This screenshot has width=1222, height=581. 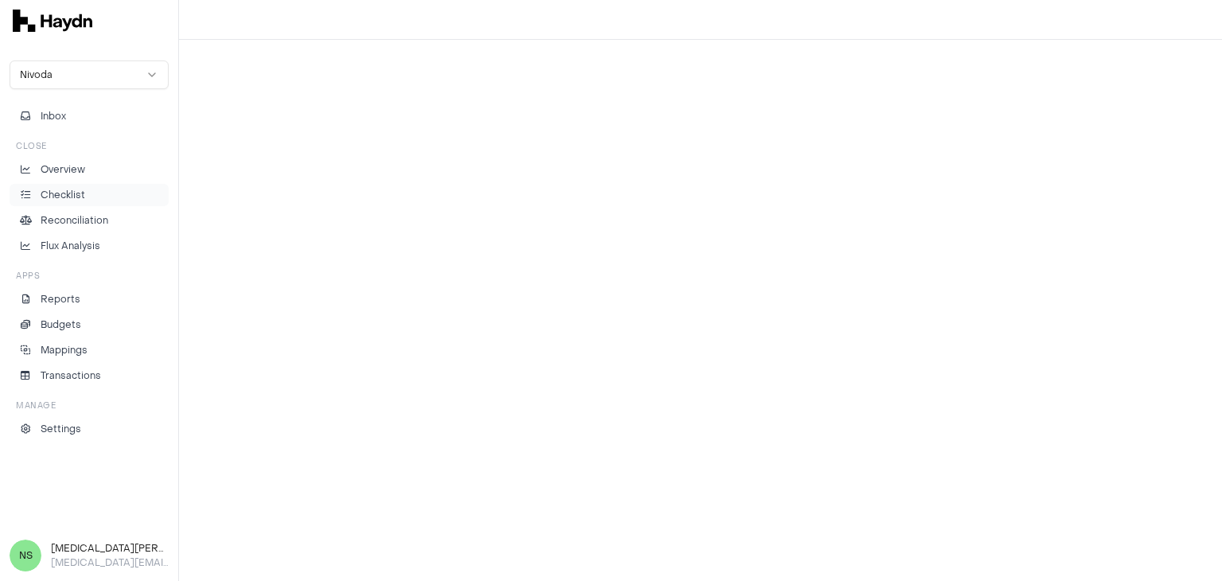 What do you see at coordinates (28, 275) in the screenshot?
I see `h3: Apps` at bounding box center [28, 275].